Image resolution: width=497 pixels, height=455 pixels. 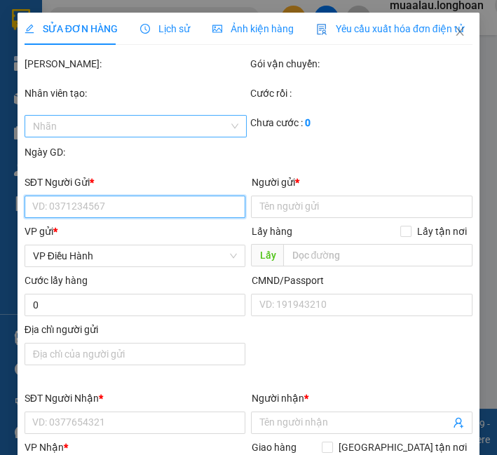 I want to click on img: icon, so click(x=322, y=29).